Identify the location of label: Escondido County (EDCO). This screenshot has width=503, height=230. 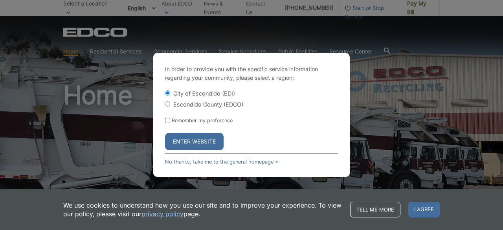
(208, 104).